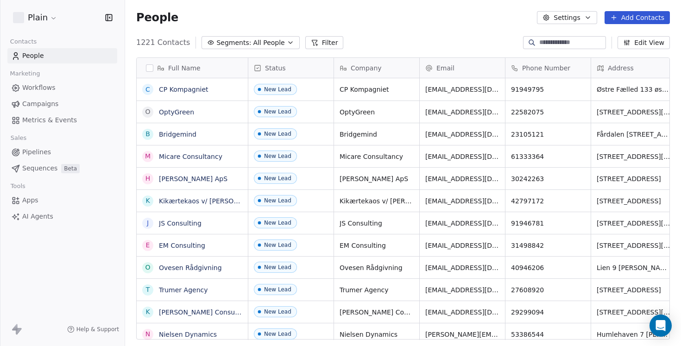 The image size is (681, 346). What do you see at coordinates (548, 334) in the screenshot?
I see `span: 53386544` at bounding box center [548, 334].